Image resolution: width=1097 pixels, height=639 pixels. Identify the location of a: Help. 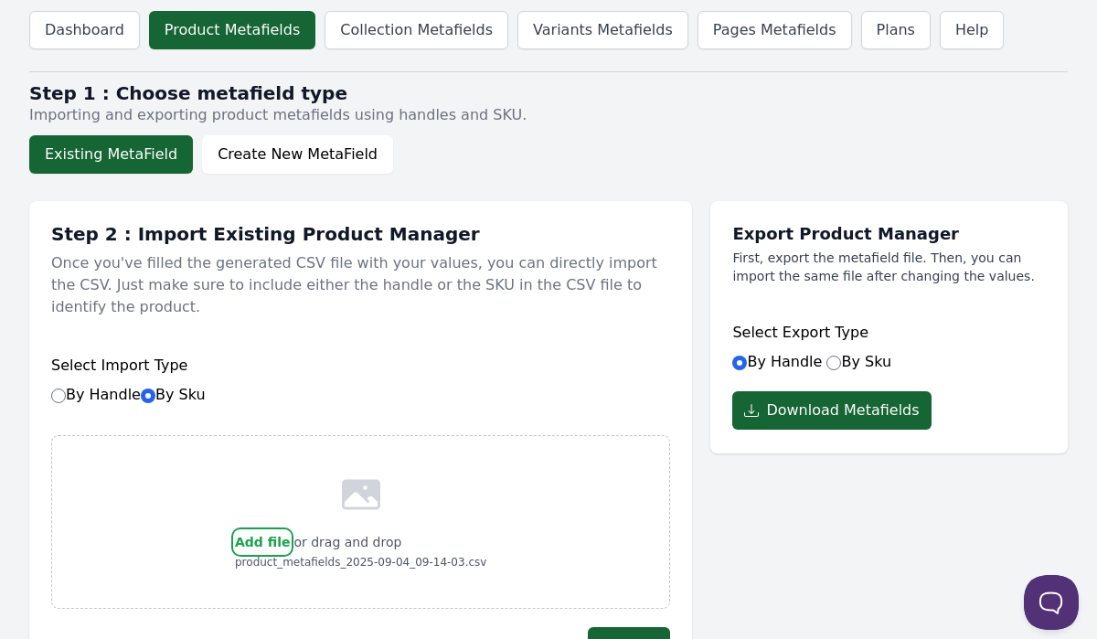
(971, 30).